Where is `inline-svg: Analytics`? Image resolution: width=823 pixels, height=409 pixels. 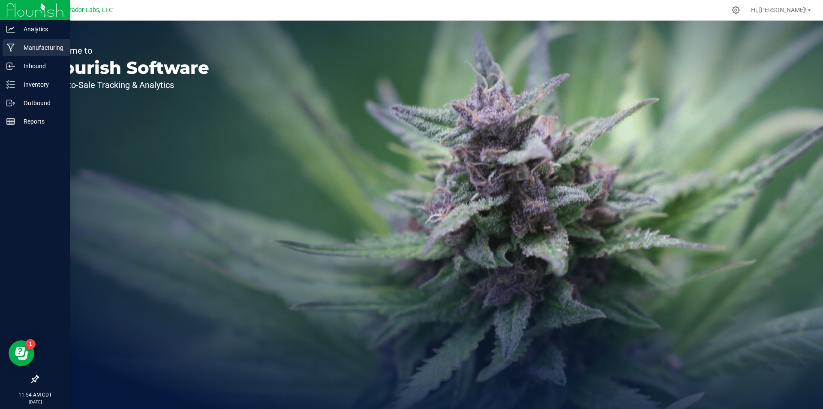 inline-svg: Analytics is located at coordinates (11, 29).